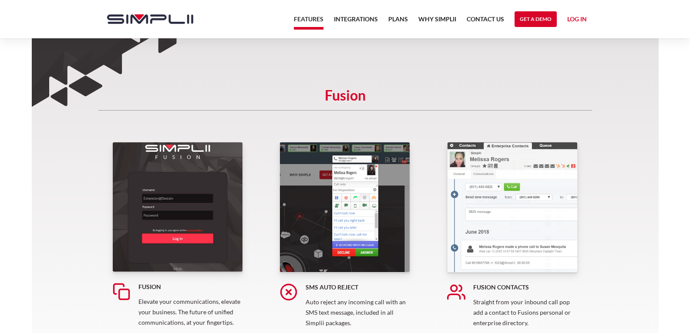 The height and width of the screenshot is (333, 690). What do you see at coordinates (437, 22) in the screenshot?
I see `a: Why Simplii` at bounding box center [437, 22].